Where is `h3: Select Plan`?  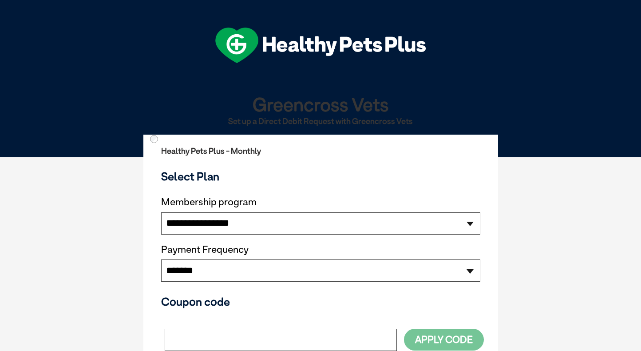 h3: Select Plan is located at coordinates (320, 176).